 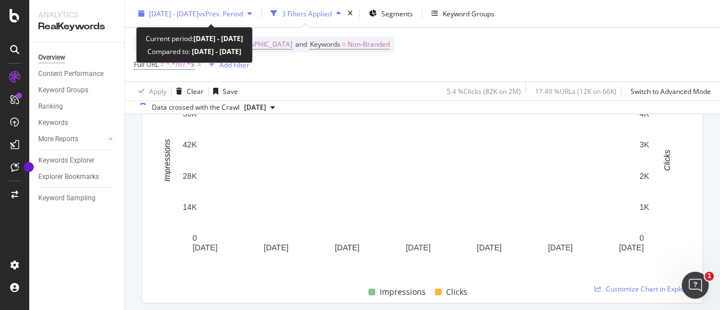 I want to click on a: Keywords, so click(x=77, y=123).